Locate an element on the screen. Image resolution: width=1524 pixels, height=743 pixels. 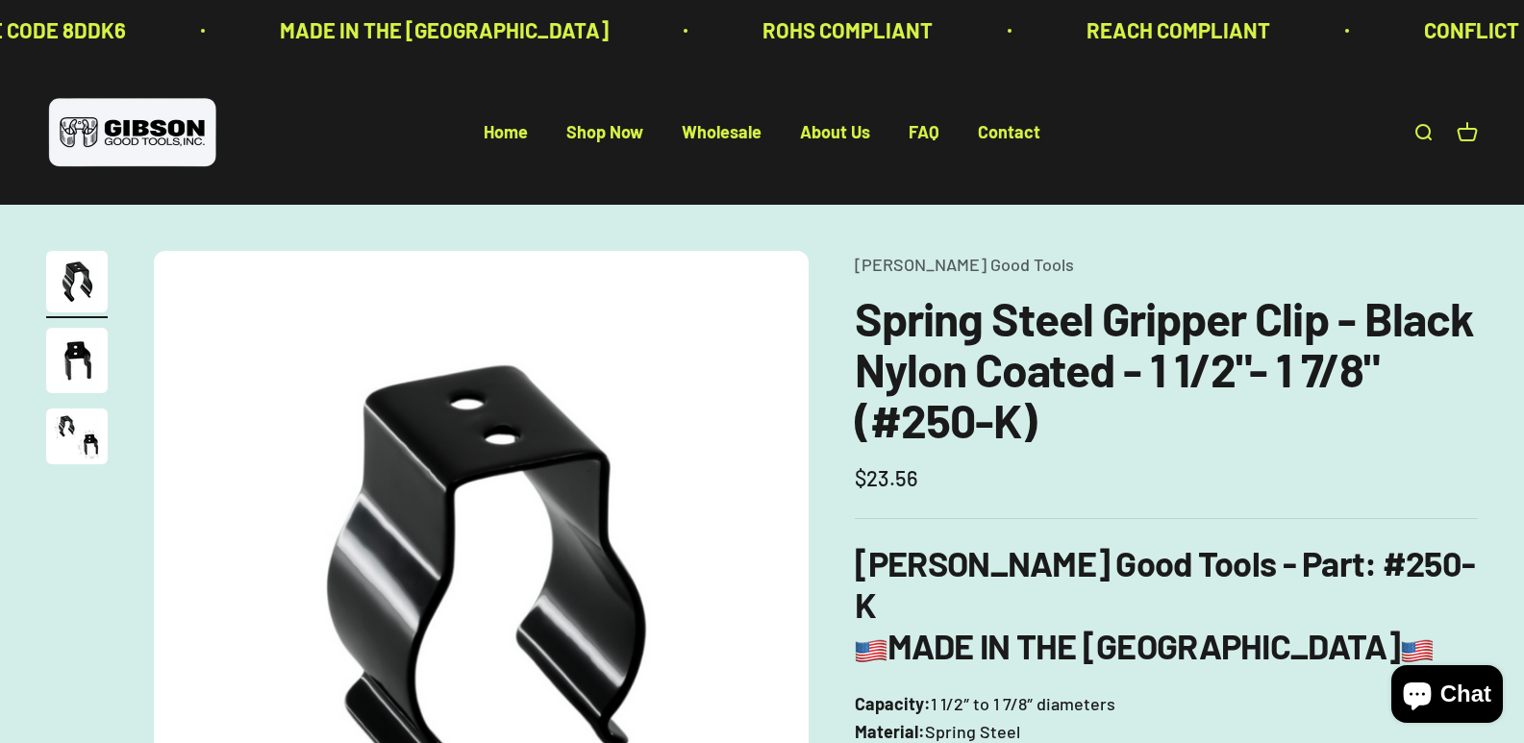
a: FAQ is located at coordinates (924, 133).